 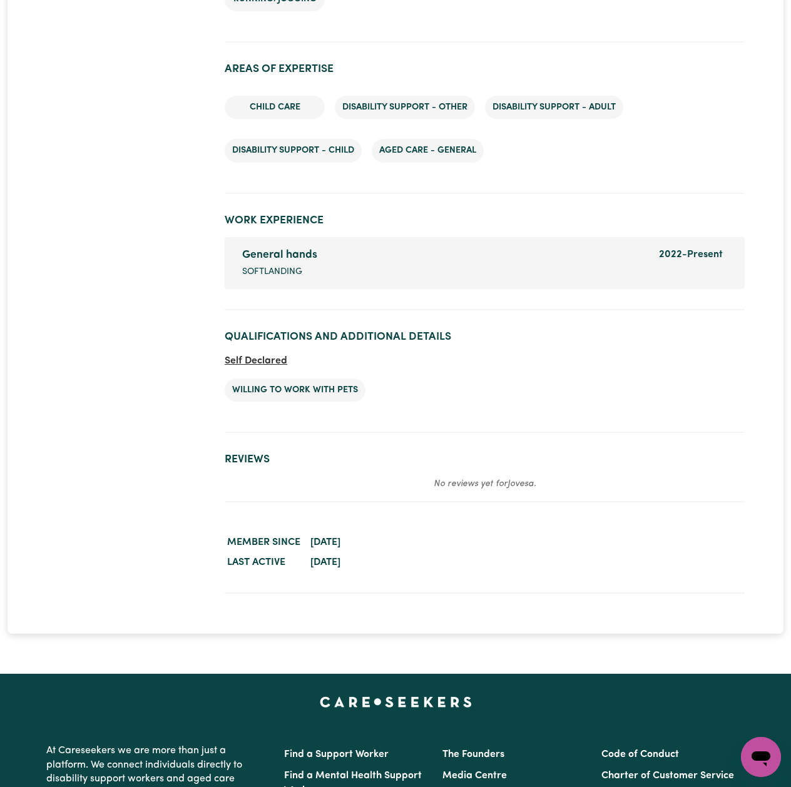 I want to click on li: Disability support - Other, so click(x=405, y=108).